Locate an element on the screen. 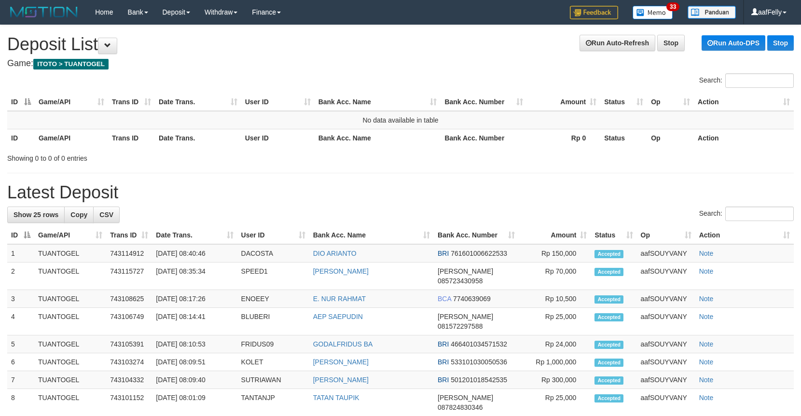 The width and height of the screenshot is (801, 416). span: Copy 7740639069 to clipboard is located at coordinates (472, 299).